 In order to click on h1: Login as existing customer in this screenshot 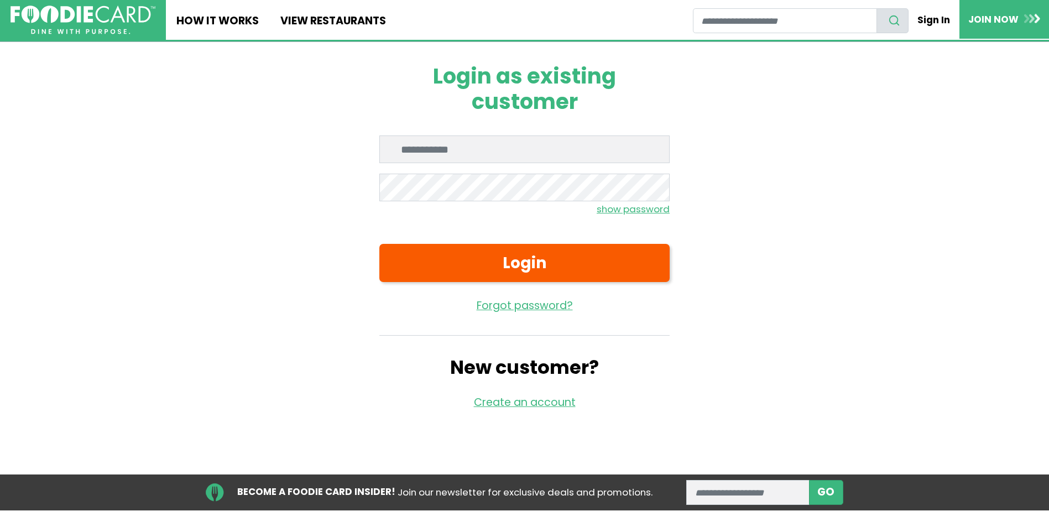, I will do `click(524, 89)`.